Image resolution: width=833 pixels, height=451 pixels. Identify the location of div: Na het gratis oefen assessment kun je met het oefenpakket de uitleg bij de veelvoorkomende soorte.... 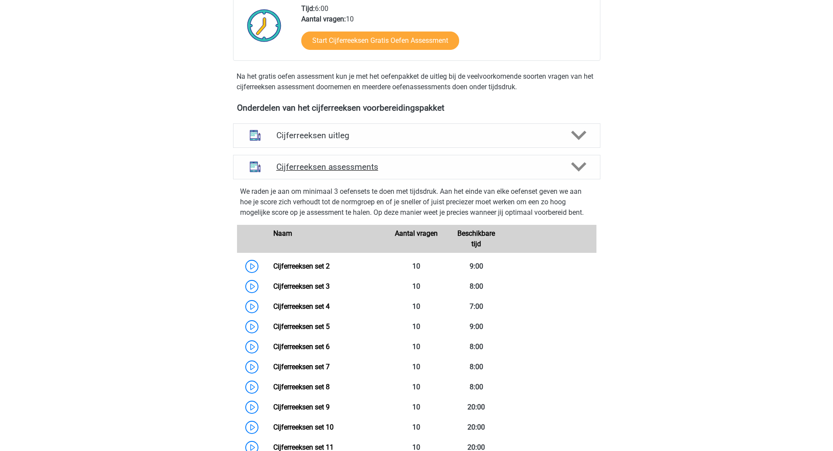
(417, 82).